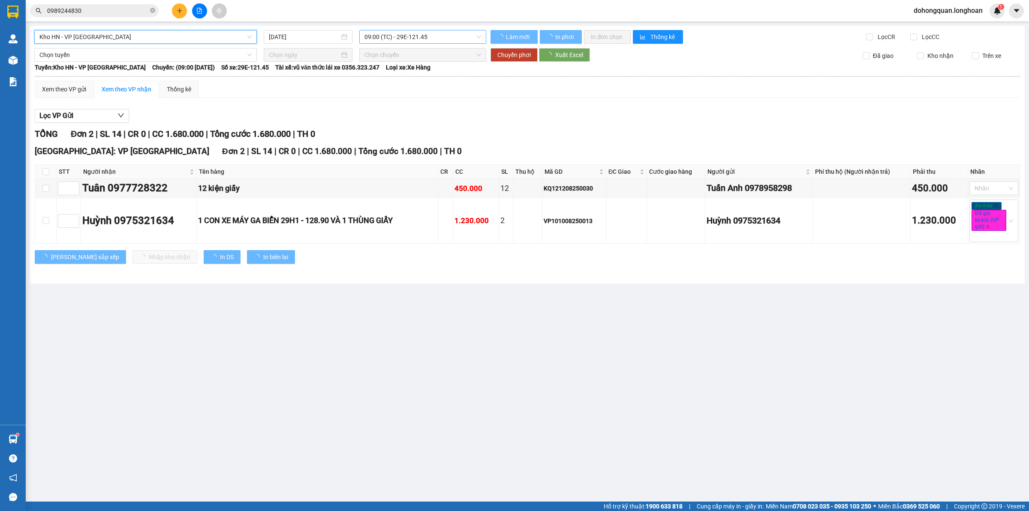 The width and height of the screenshot is (1029, 511). Describe the element at coordinates (121, 115) in the screenshot. I see `span: down` at that location.